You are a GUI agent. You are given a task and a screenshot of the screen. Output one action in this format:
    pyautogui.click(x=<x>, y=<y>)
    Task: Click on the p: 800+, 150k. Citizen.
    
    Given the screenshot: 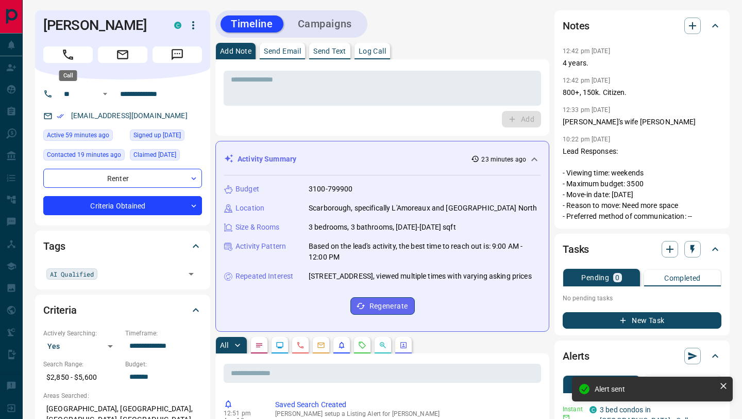 What is the action you would take?
    pyautogui.click(x=642, y=92)
    